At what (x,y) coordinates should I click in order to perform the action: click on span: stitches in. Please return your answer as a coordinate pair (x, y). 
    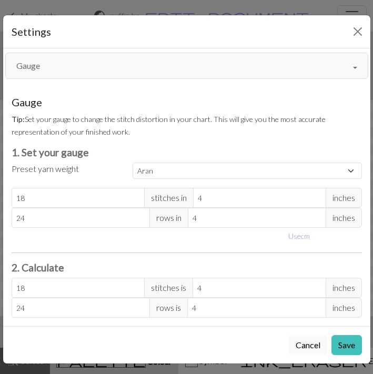
    Looking at the image, I should click on (169, 198).